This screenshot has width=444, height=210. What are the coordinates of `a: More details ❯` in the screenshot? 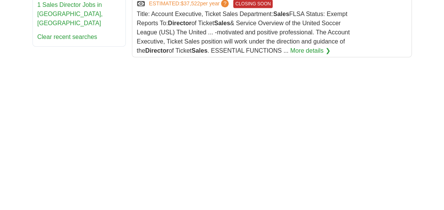 It's located at (310, 51).